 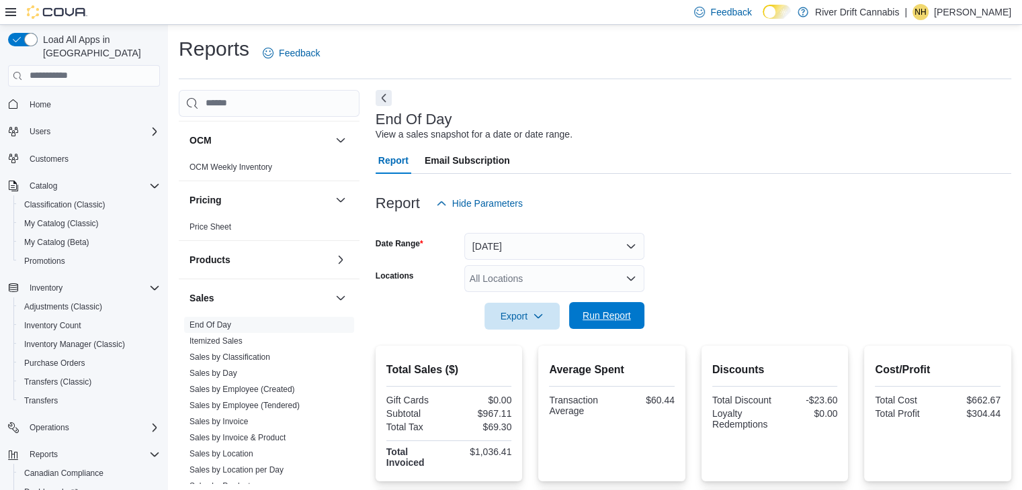 What do you see at coordinates (230, 167) in the screenshot?
I see `span: OCM Weekly Inventory` at bounding box center [230, 167].